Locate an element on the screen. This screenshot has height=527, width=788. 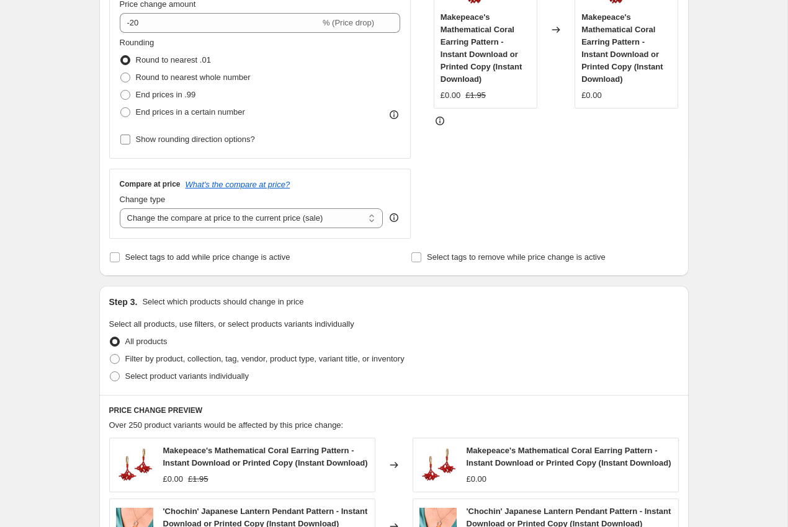
span: % (Price drop) is located at coordinates (348, 22).